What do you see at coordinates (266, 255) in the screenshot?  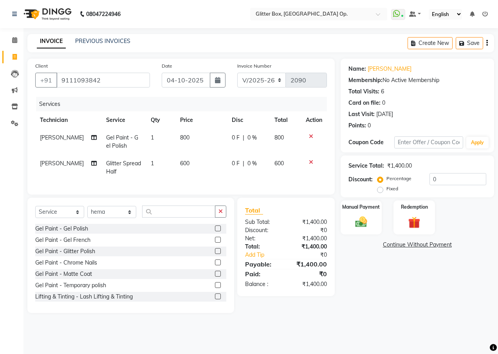 I see `a: Add Tip` at bounding box center [266, 255].